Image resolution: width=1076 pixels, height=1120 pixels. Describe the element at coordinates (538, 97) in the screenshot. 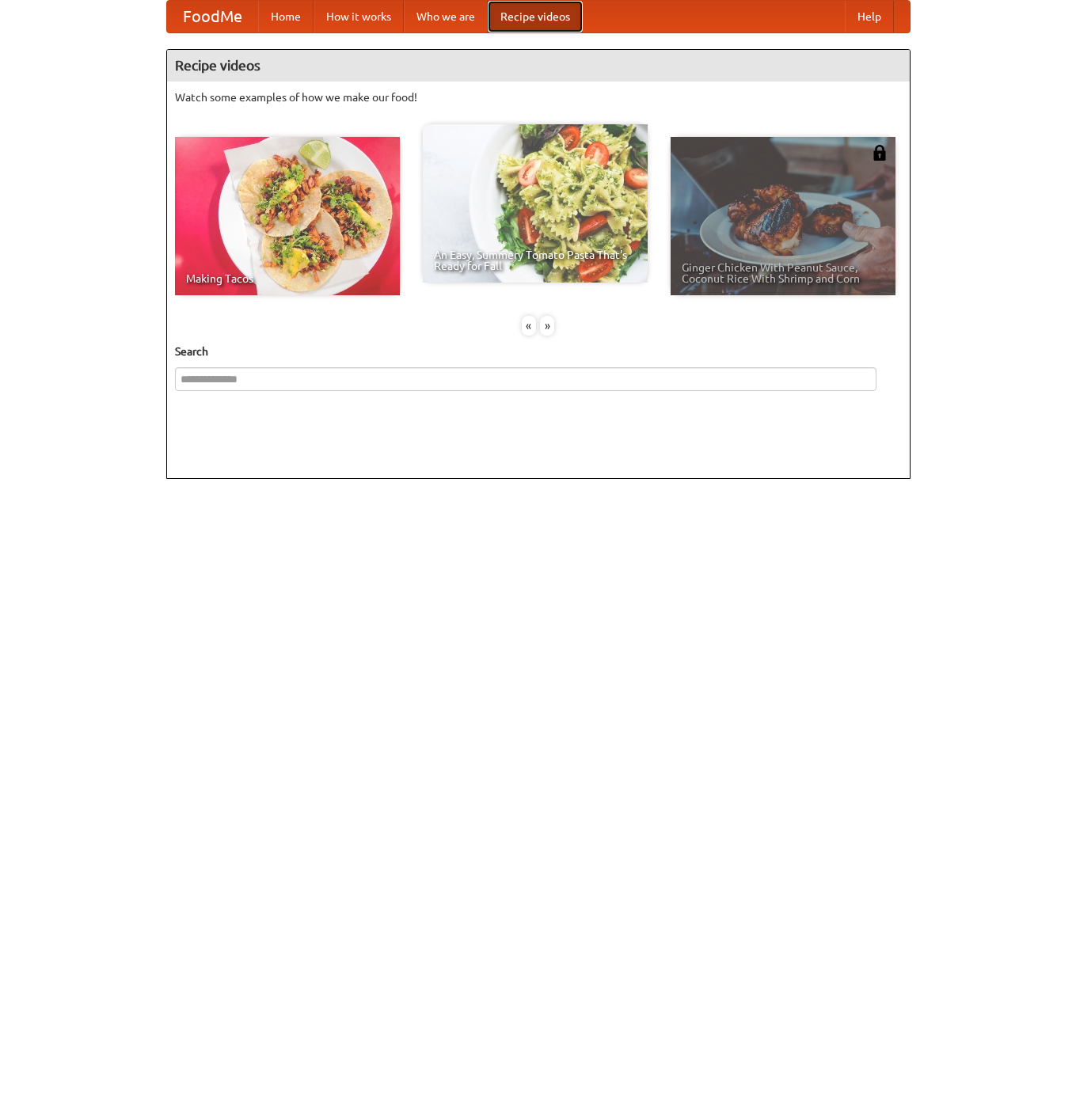

I see `p: Watch some examples of how we make our food!` at that location.